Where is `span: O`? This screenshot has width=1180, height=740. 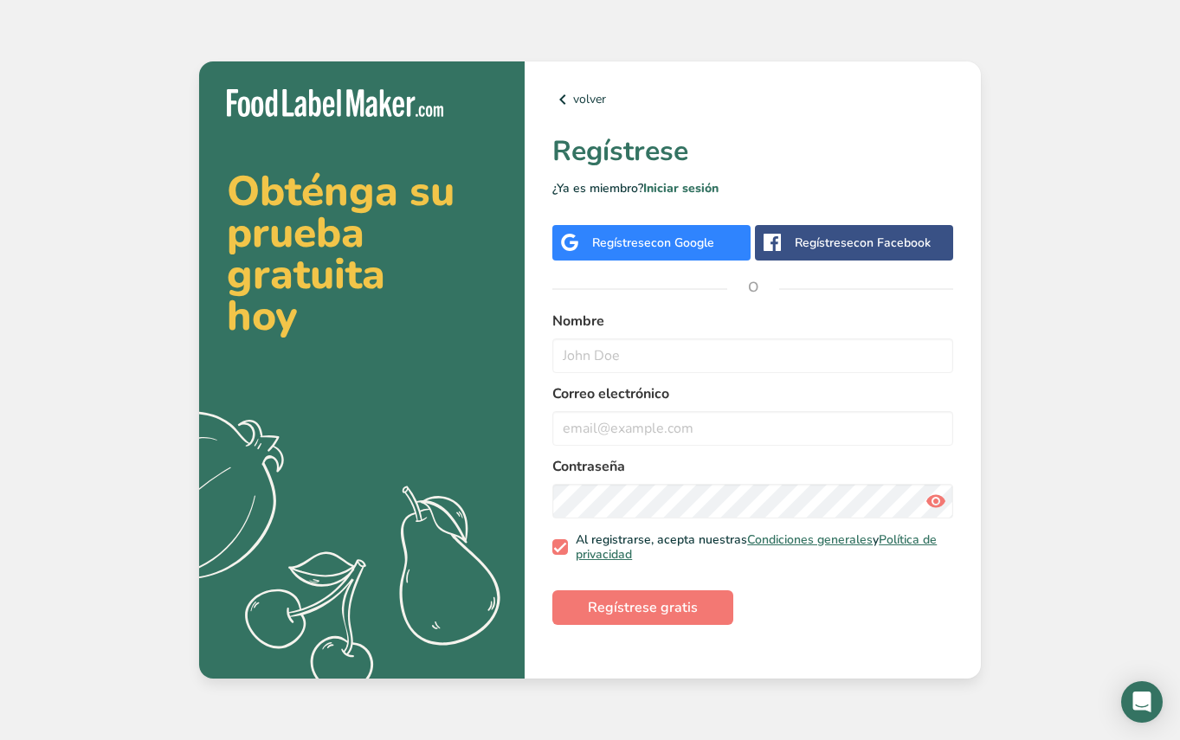
span: O is located at coordinates (753, 287).